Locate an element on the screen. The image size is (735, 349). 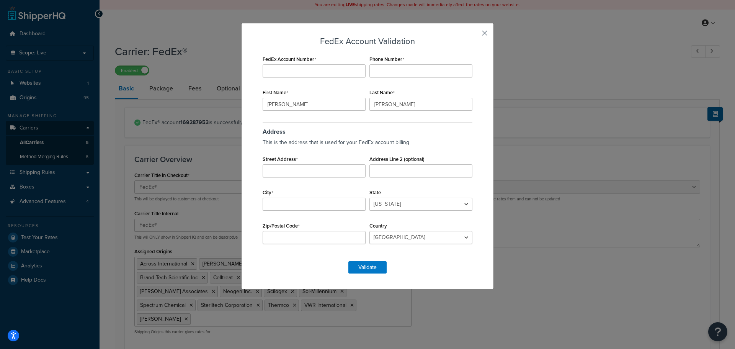
label: State is located at coordinates (375, 192).